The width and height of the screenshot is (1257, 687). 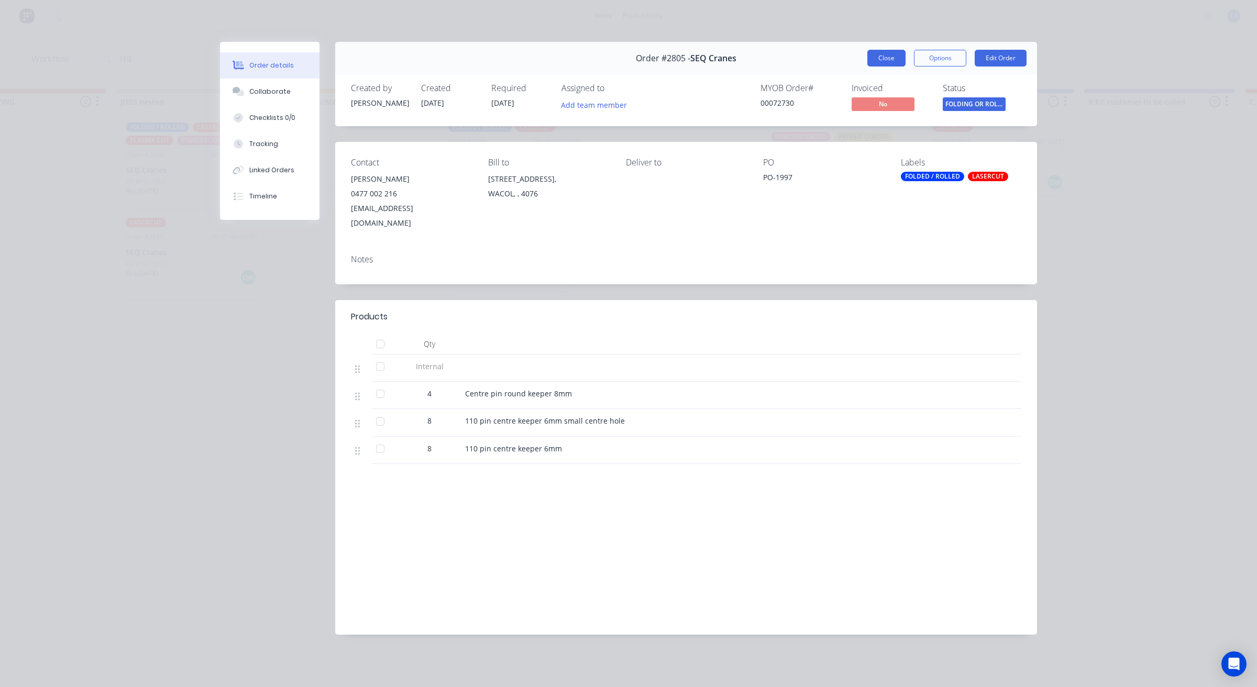 What do you see at coordinates (429, 344) in the screenshot?
I see `div: Qty` at bounding box center [429, 344].